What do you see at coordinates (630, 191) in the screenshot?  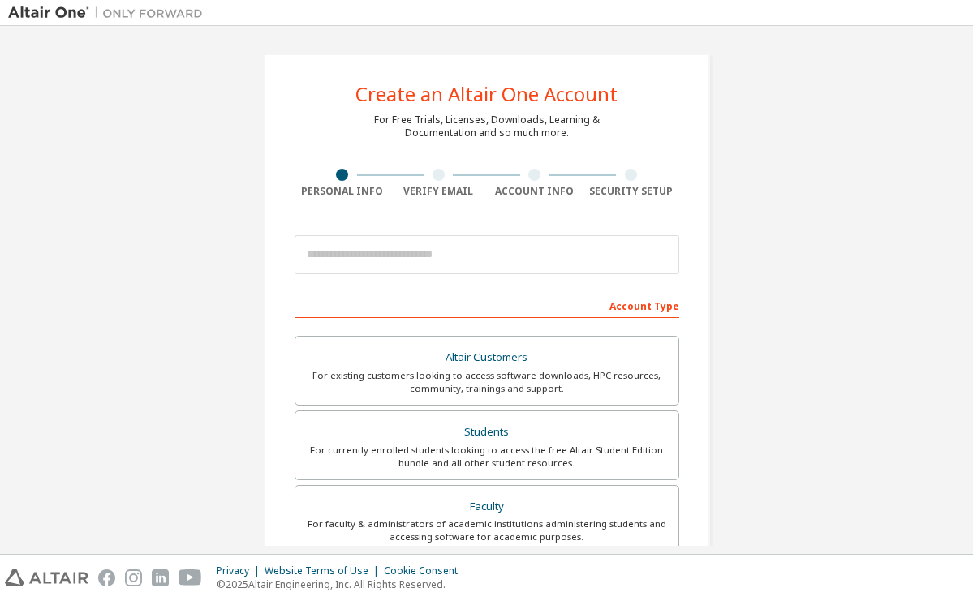 I see `div: Security Setup` at bounding box center [630, 191].